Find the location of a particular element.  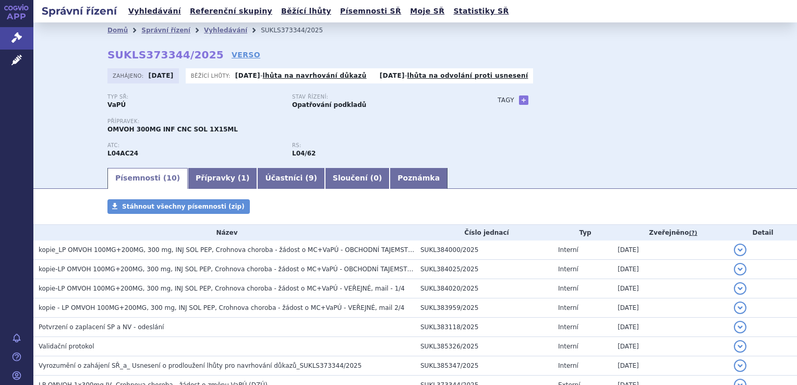

span: kopie - LP OMVOH 100MG+200MG, 300 mg, INJ SOL PEP, Crohnova choroba - žádost o MC+VaPÚ - VEŘEJNÉ,... is located at coordinates (221, 308).